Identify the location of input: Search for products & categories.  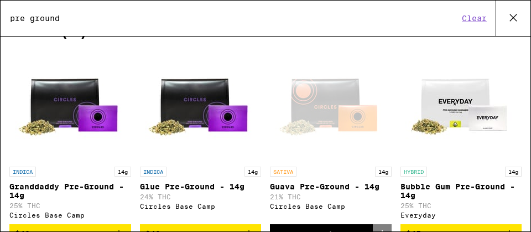
(234, 18).